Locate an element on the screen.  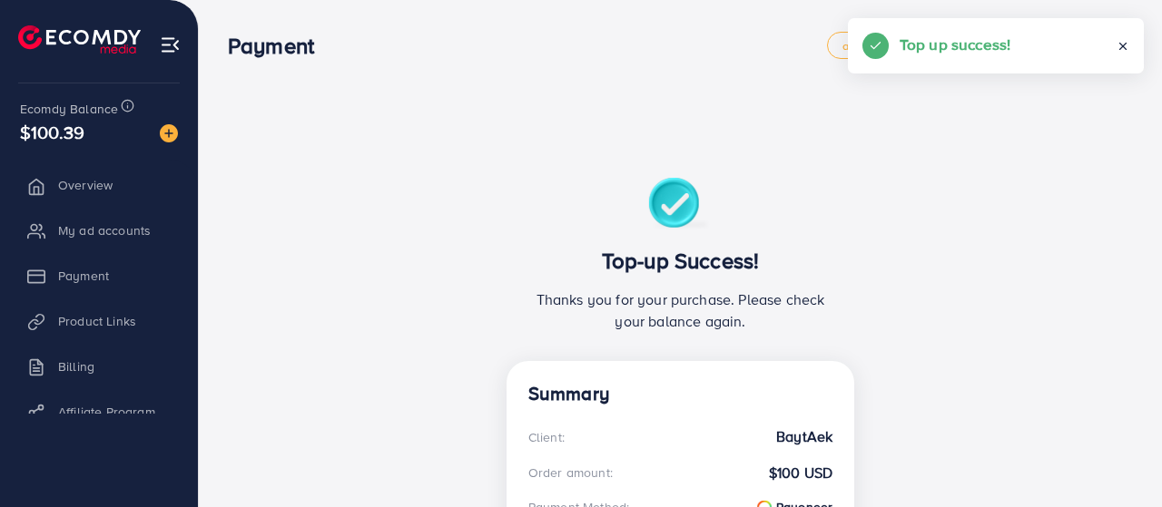
img: success is located at coordinates (680, 205).